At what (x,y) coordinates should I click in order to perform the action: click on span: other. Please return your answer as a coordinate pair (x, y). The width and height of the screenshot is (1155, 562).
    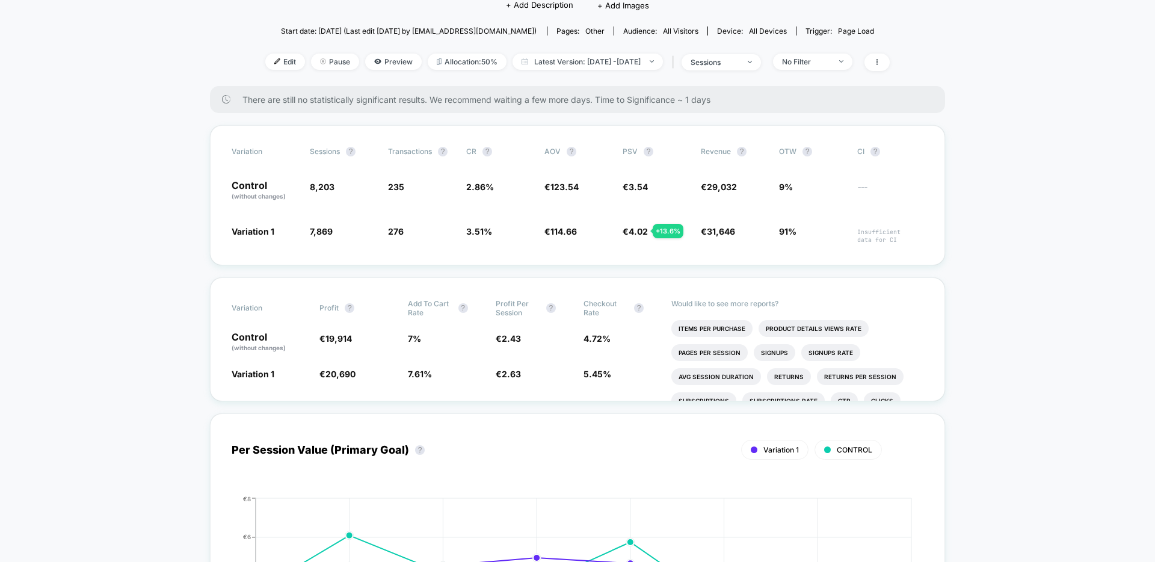
    Looking at the image, I should click on (595, 31).